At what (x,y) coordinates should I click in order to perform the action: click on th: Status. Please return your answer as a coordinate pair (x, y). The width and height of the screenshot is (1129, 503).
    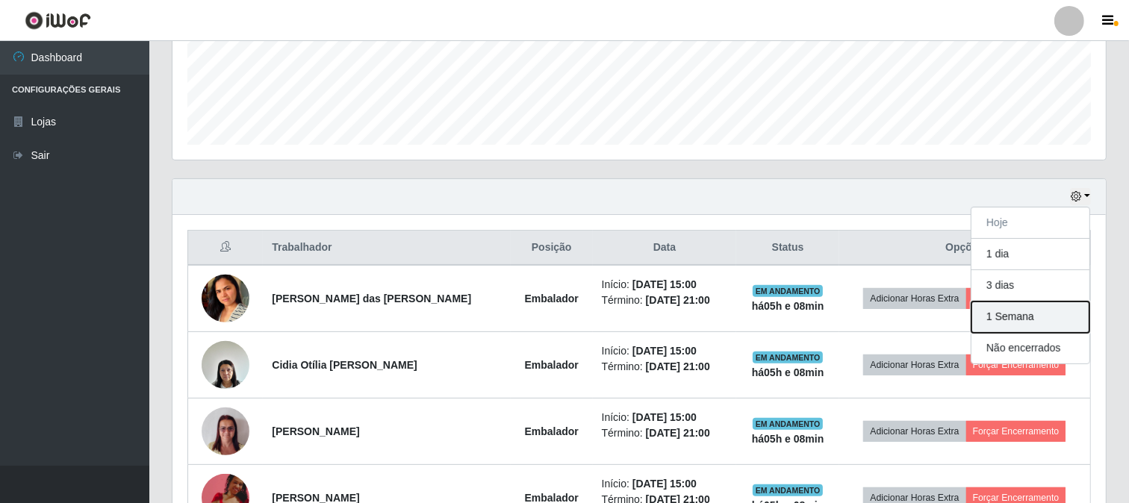
    Looking at the image, I should click on (787, 248).